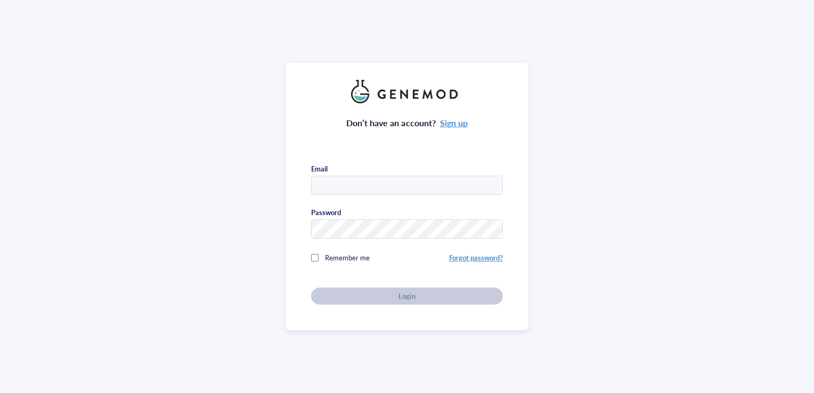 The width and height of the screenshot is (814, 393). Describe the element at coordinates (319, 169) in the screenshot. I see `div: Email` at that location.